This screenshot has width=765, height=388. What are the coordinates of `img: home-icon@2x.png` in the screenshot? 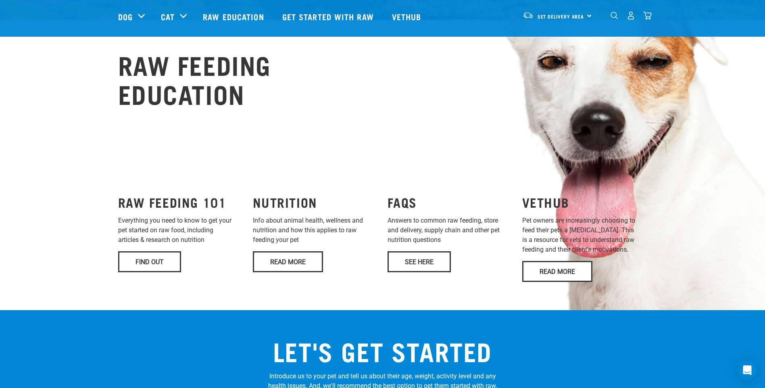 It's located at (647, 15).